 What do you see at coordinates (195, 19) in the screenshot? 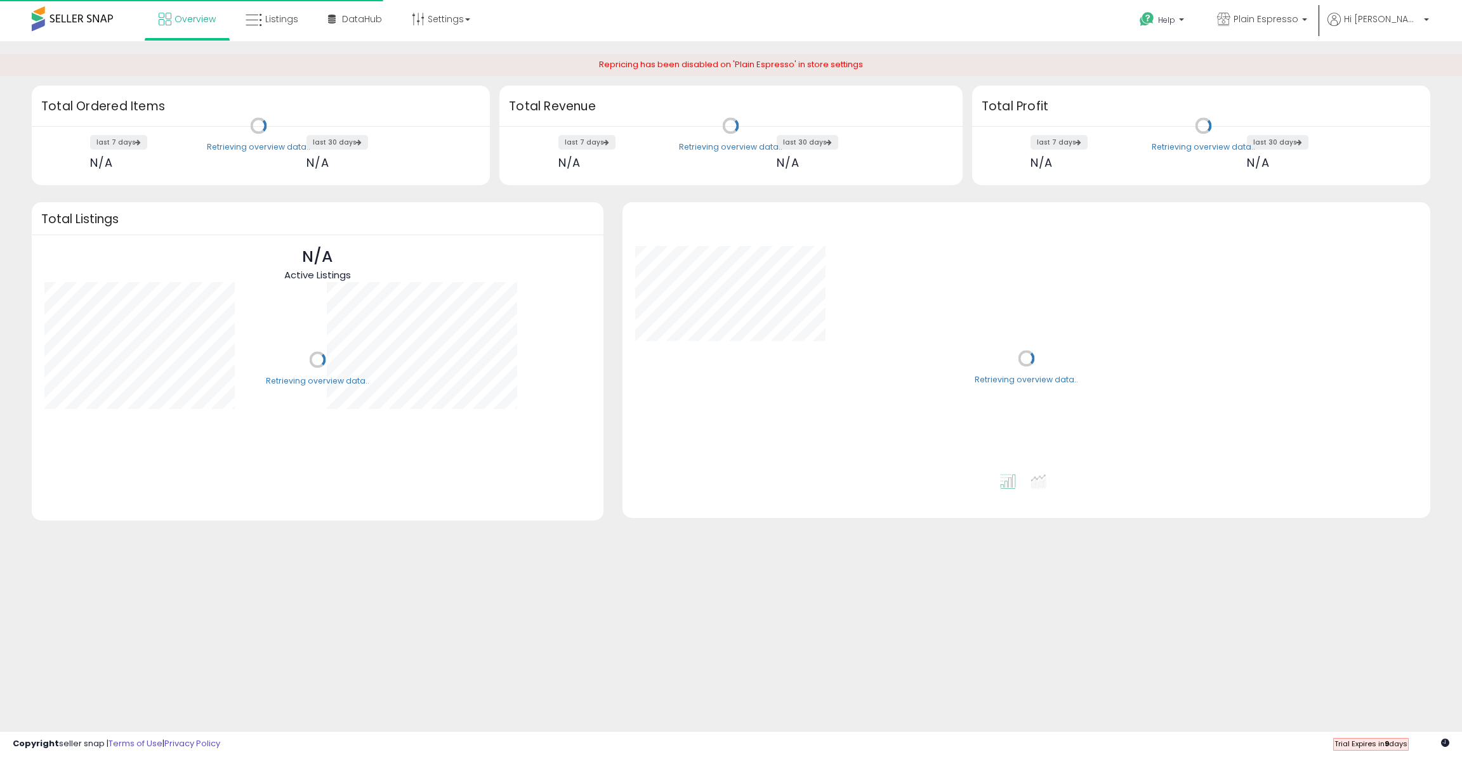
I see `span: Overview` at bounding box center [195, 19].